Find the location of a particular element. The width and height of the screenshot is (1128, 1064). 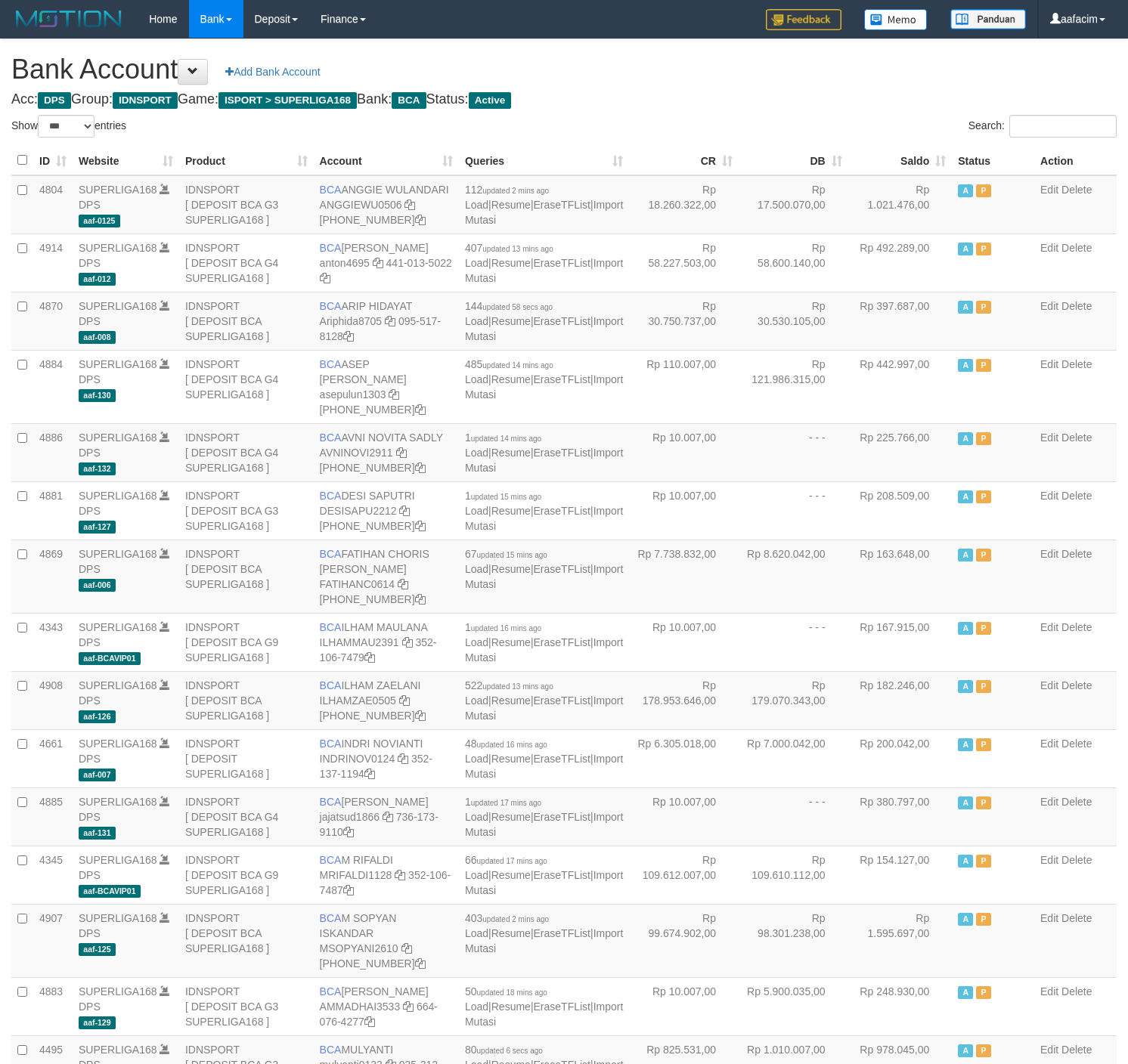

img: Button%20Memo.svg is located at coordinates (896, 19).